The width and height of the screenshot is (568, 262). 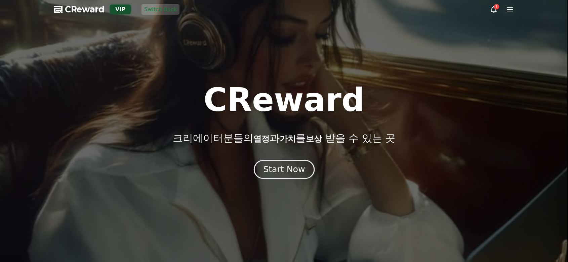 What do you see at coordinates (284, 100) in the screenshot?
I see `h1: CReward` at bounding box center [284, 100].